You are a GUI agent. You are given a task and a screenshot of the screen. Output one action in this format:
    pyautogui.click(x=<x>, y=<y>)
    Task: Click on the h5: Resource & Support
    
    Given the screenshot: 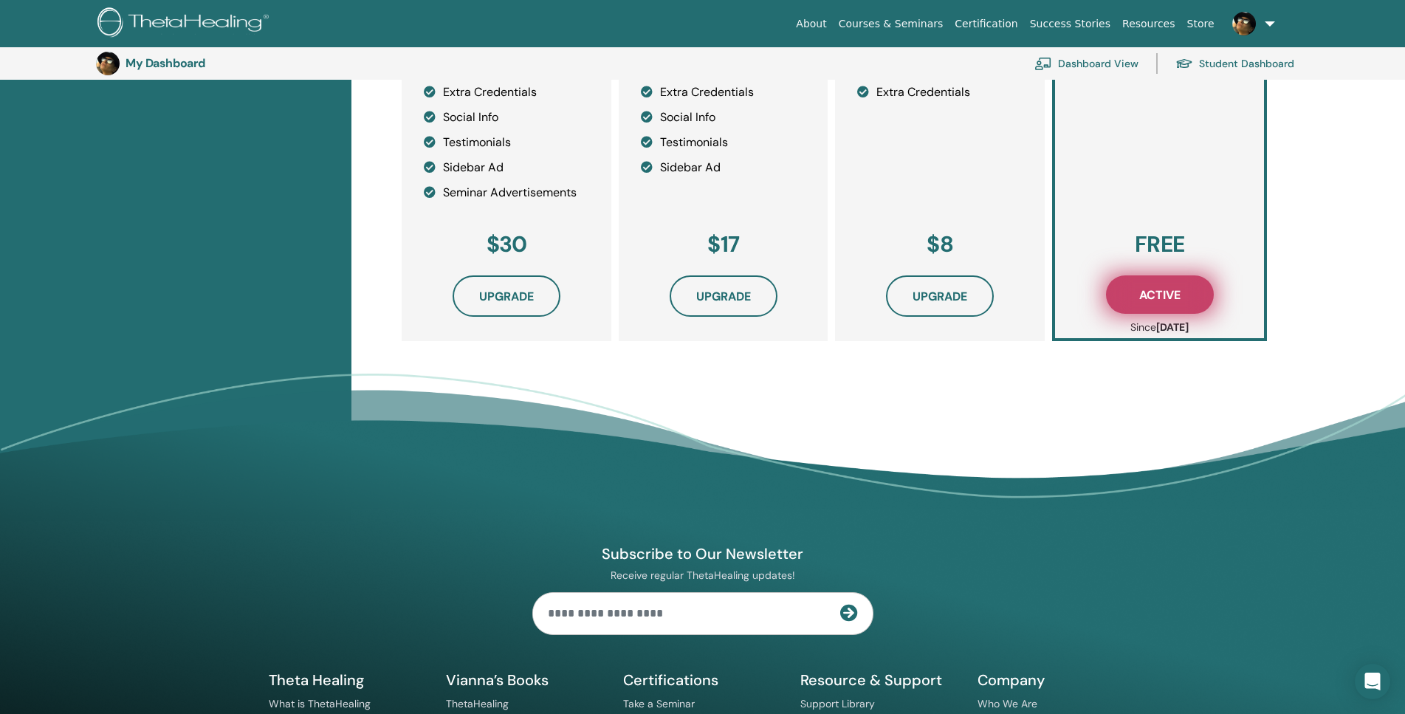 What is the action you would take?
    pyautogui.click(x=880, y=680)
    